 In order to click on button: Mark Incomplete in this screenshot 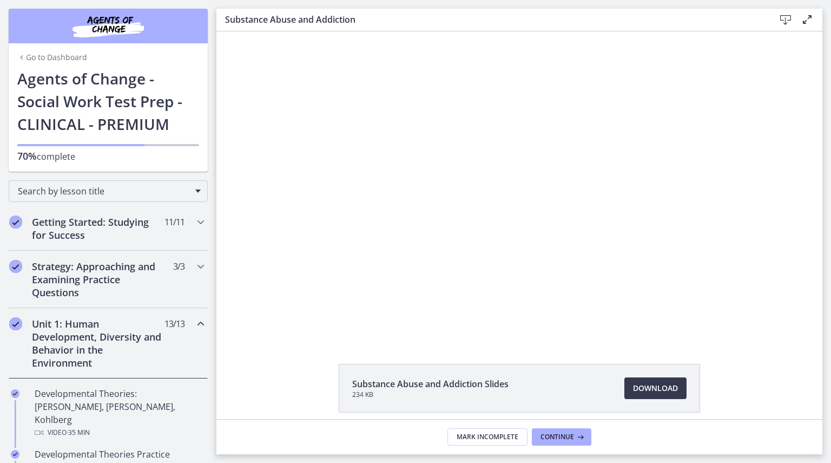, I will do `click(488, 437)`.